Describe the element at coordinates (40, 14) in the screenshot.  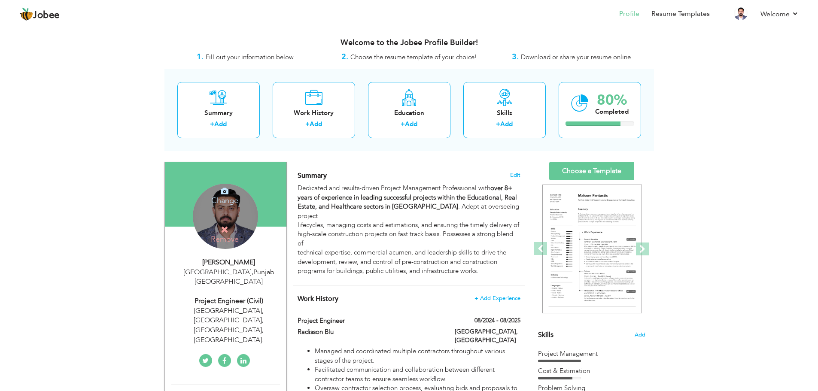
I see `a: Jobee` at that location.